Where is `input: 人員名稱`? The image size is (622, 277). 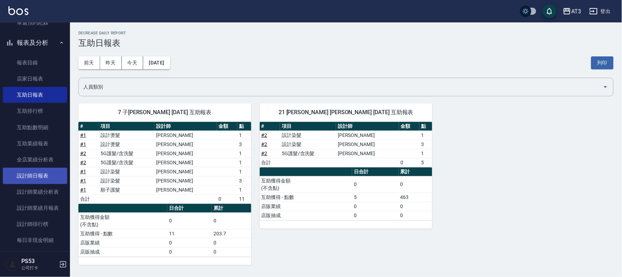
input: 人員名稱 is located at coordinates (340, 87).